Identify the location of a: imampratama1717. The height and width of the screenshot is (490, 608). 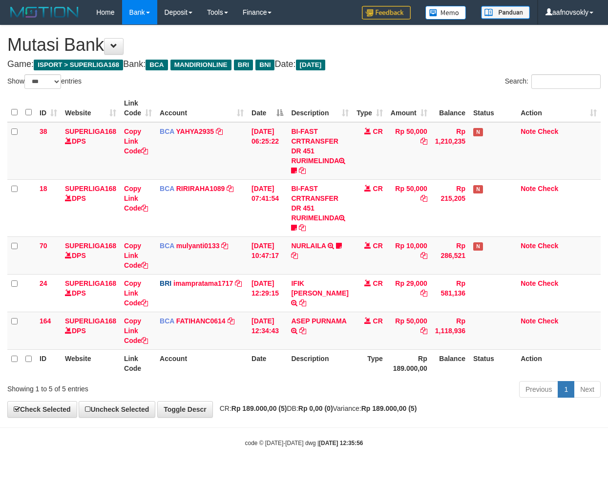
(203, 283).